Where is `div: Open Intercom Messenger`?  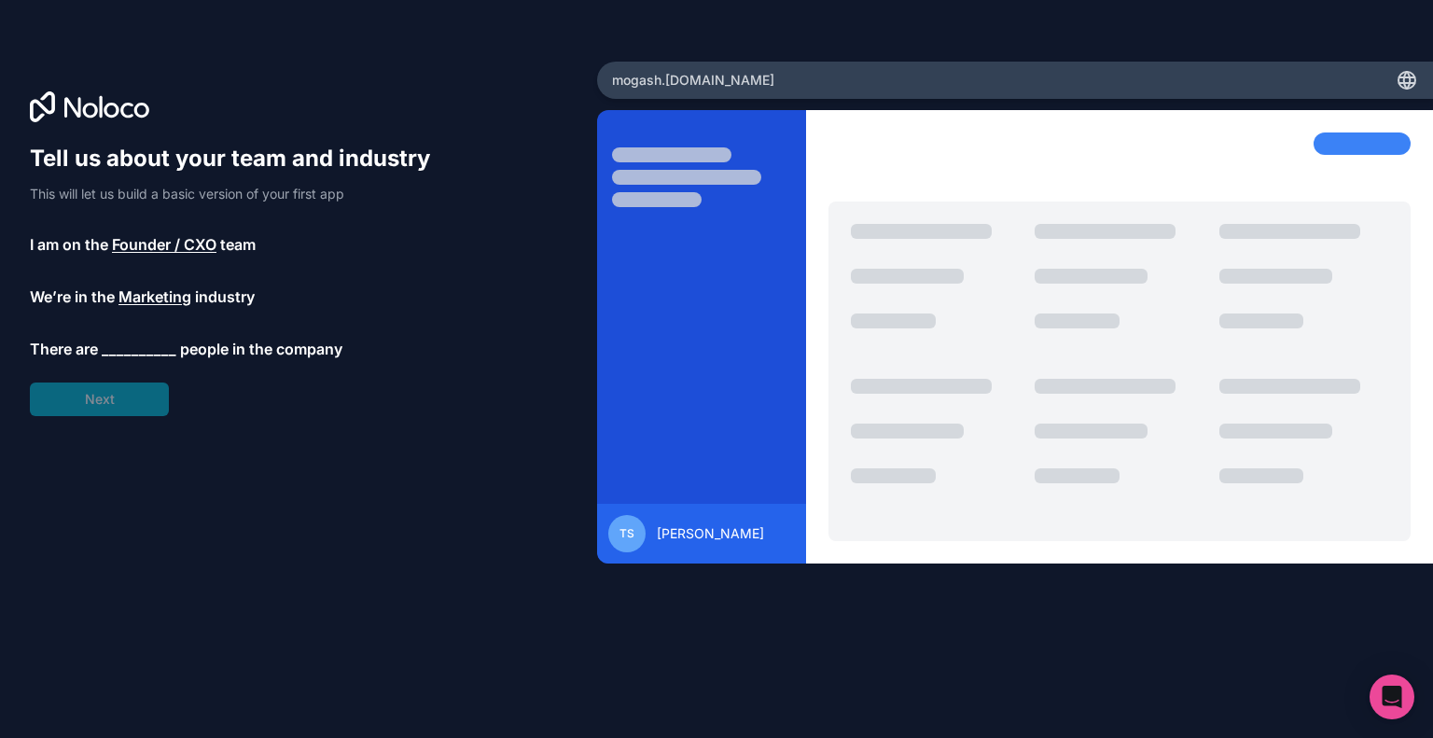 div: Open Intercom Messenger is located at coordinates (1392, 697).